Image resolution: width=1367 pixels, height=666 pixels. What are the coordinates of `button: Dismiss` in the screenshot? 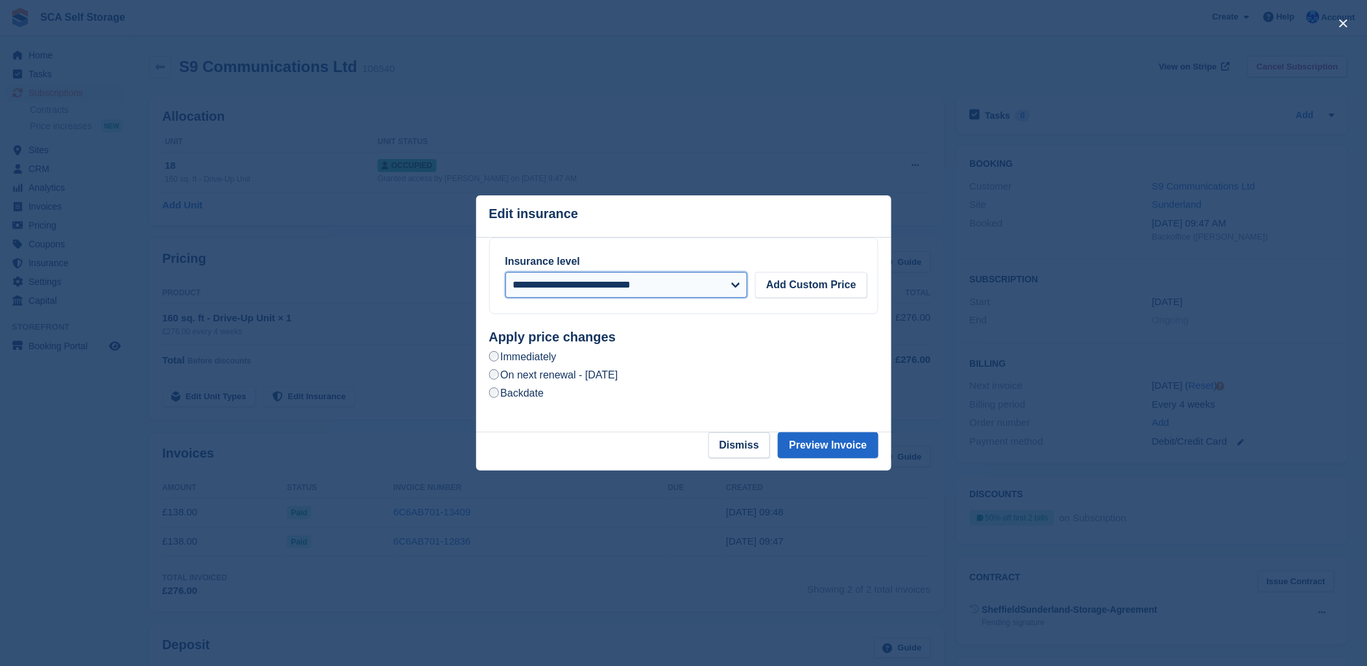 It's located at (739, 445).